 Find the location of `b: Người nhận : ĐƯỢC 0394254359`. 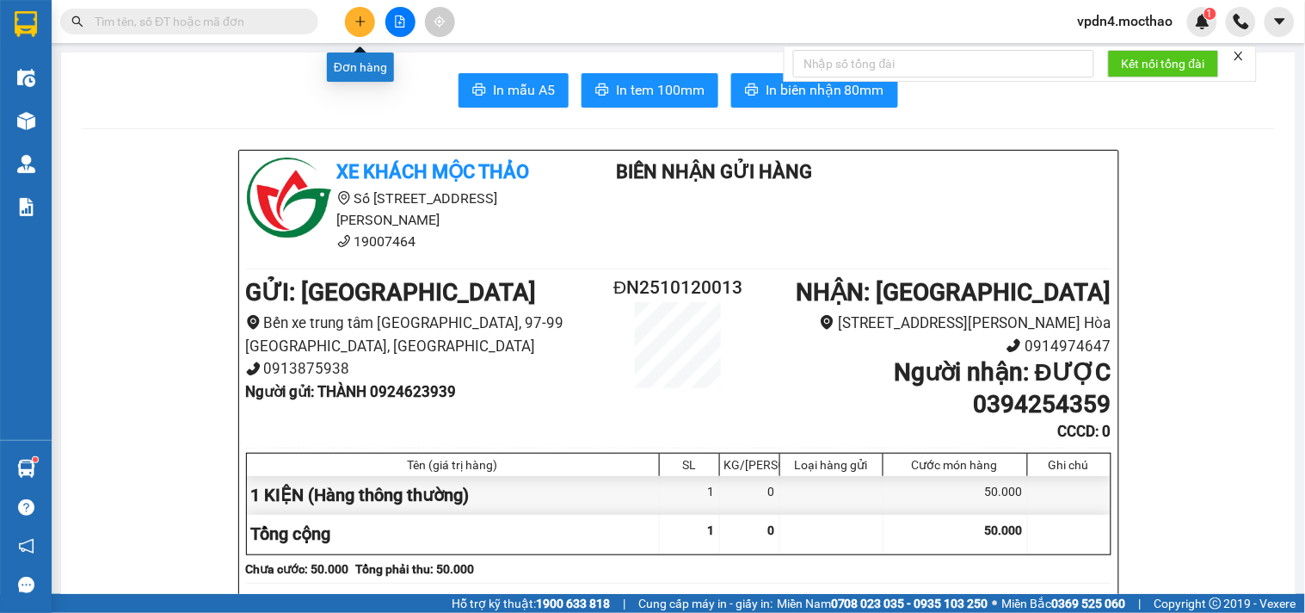

b: Người nhận : ĐƯỢC 0394254359 is located at coordinates (1002, 387).